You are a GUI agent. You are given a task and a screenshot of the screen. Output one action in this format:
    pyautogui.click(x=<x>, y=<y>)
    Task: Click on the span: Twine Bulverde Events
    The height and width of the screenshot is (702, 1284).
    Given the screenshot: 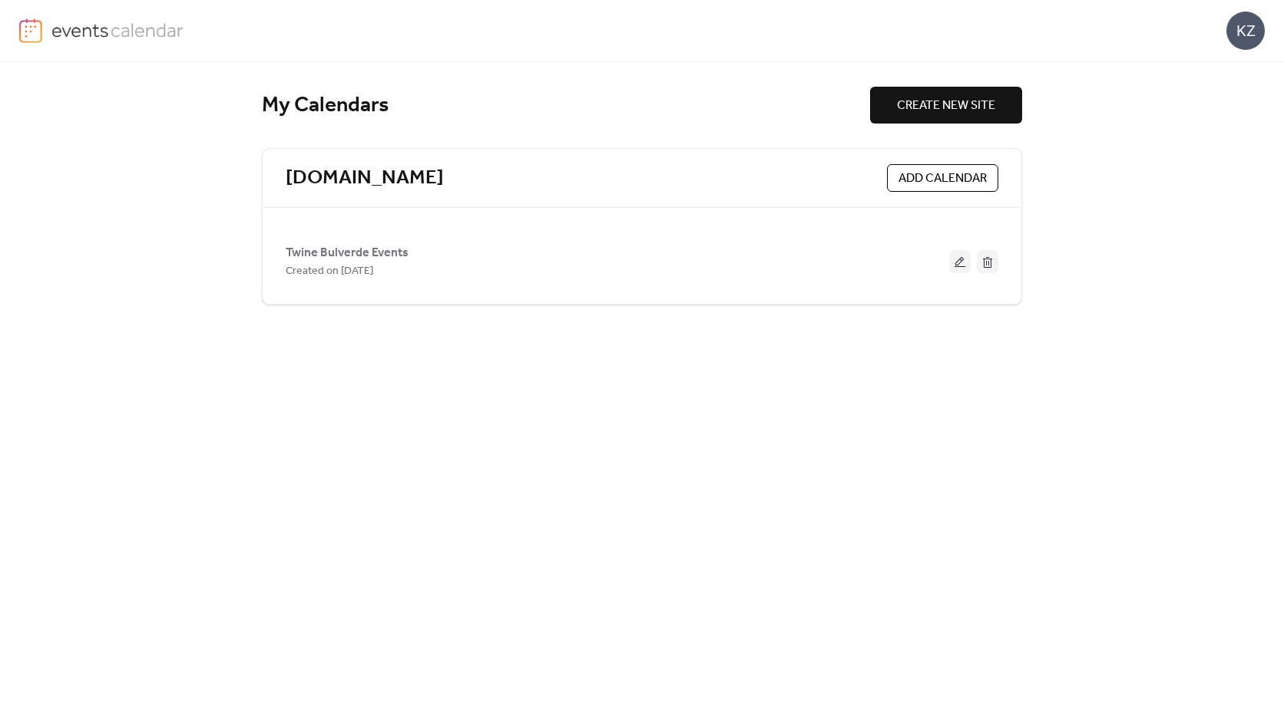 What is the action you would take?
    pyautogui.click(x=347, y=253)
    